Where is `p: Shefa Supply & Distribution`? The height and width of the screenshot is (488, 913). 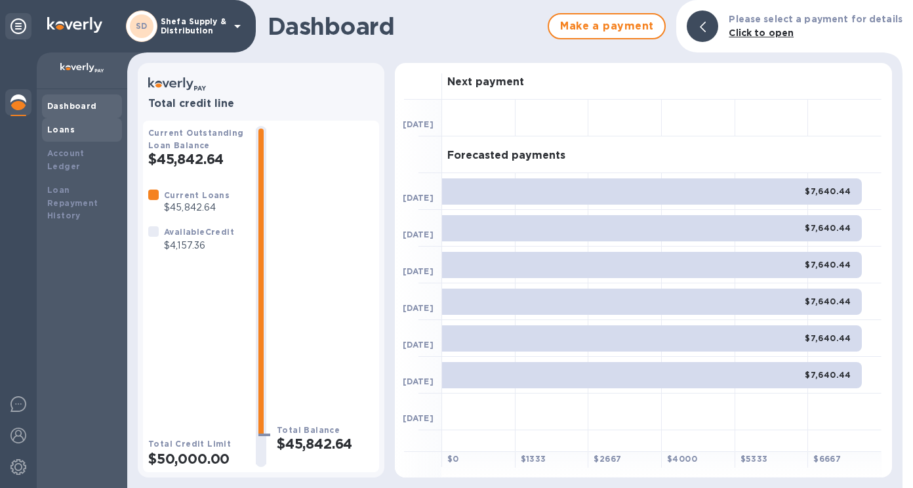 p: Shefa Supply & Distribution is located at coordinates (194, 26).